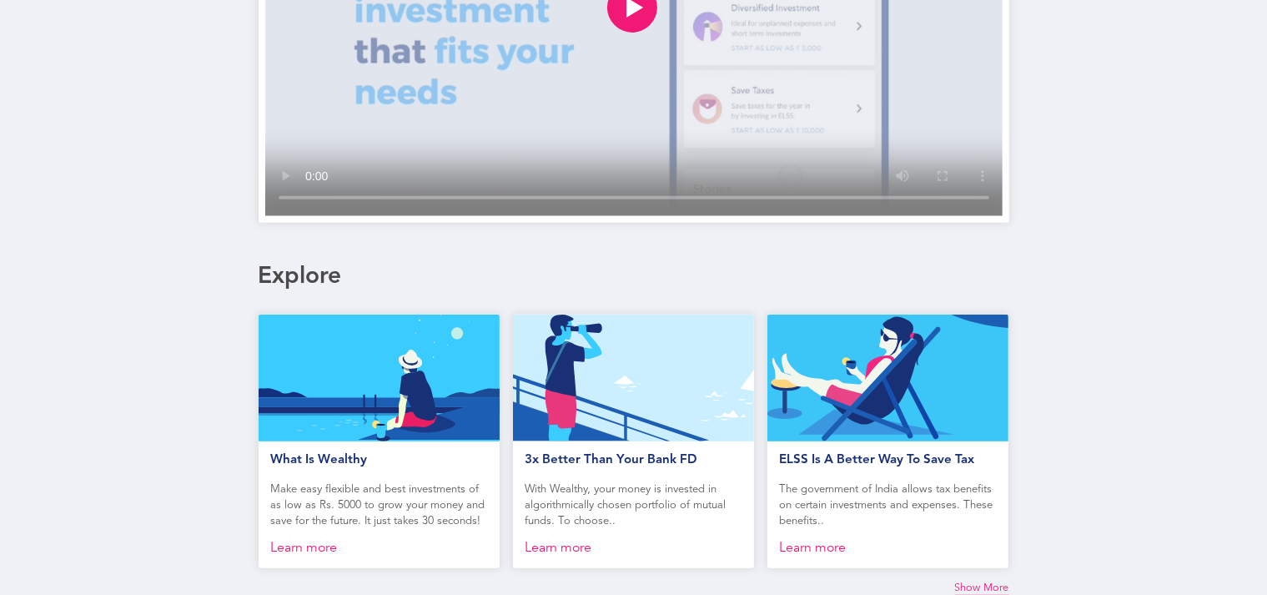 The height and width of the screenshot is (595, 1267). I want to click on p: Make easy flexible and best investments of as low as Rs. 5000 to grow your money and save for the..., so click(379, 505).